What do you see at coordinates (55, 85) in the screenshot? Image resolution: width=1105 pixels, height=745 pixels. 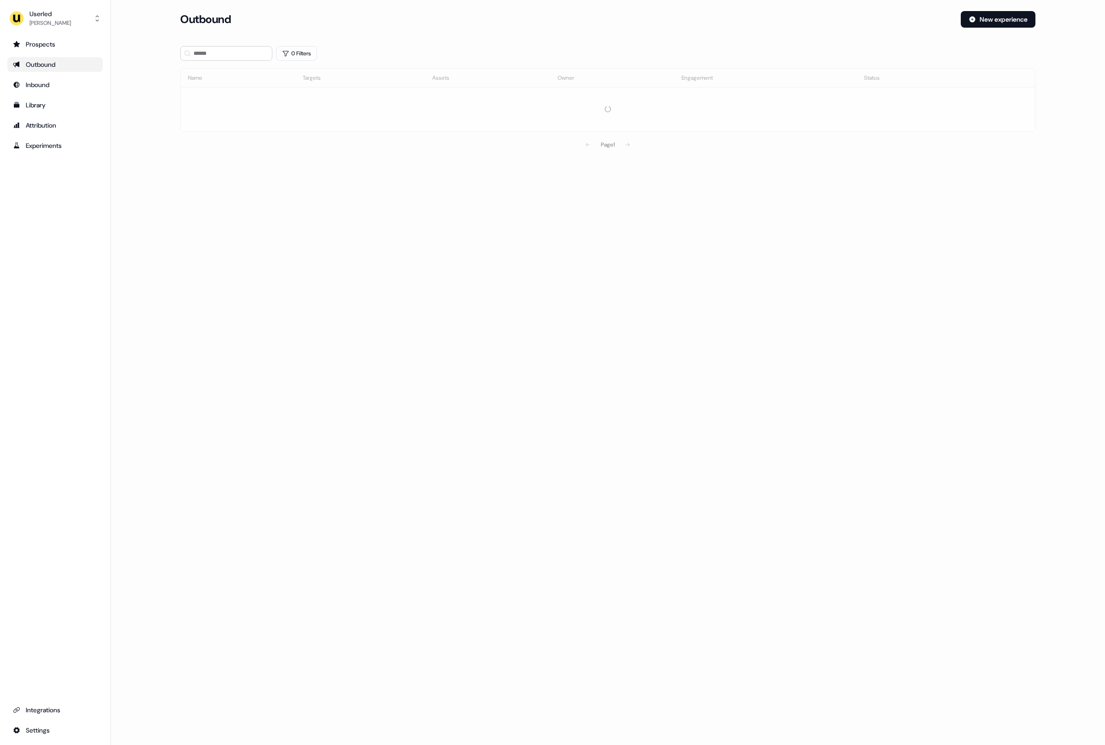 I see `a: Go to Inbound` at bounding box center [55, 85].